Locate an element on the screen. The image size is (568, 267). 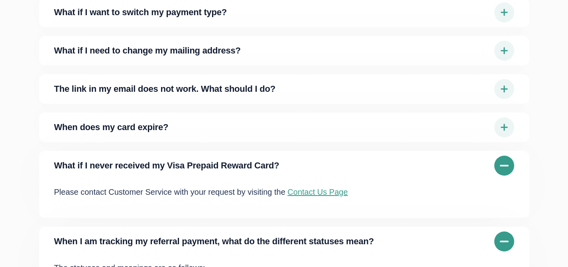
a: Contact Us Page is located at coordinates (317, 192).